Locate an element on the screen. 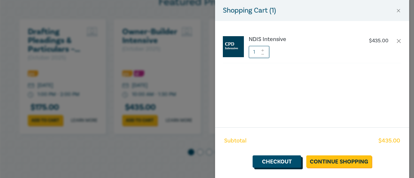 This screenshot has width=414, height=178. button: Close is located at coordinates (398, 11).